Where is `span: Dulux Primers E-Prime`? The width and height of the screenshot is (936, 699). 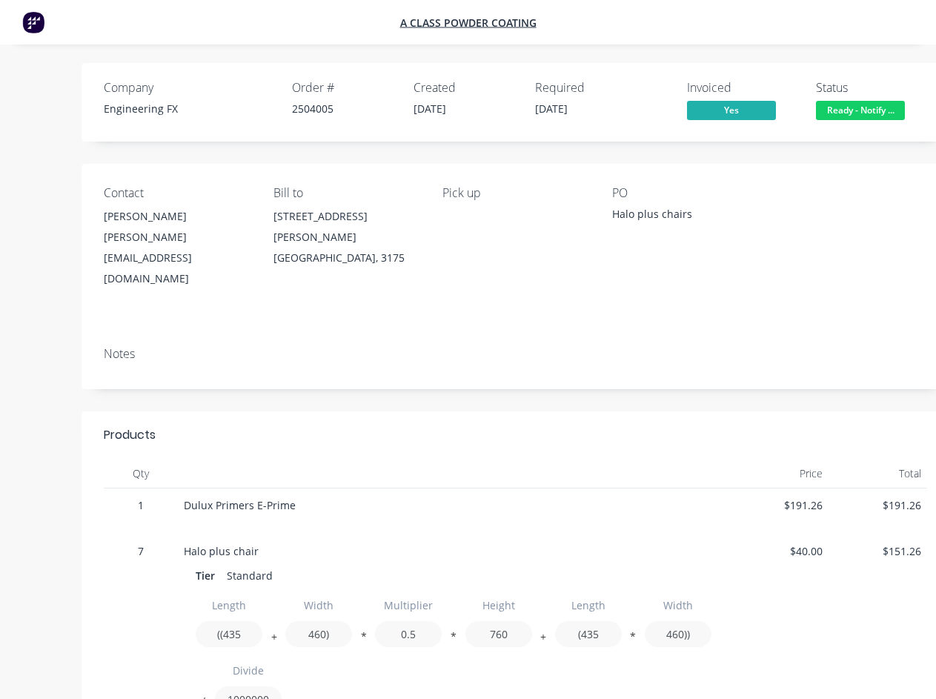 span: Dulux Primers E-Prime is located at coordinates (239, 505).